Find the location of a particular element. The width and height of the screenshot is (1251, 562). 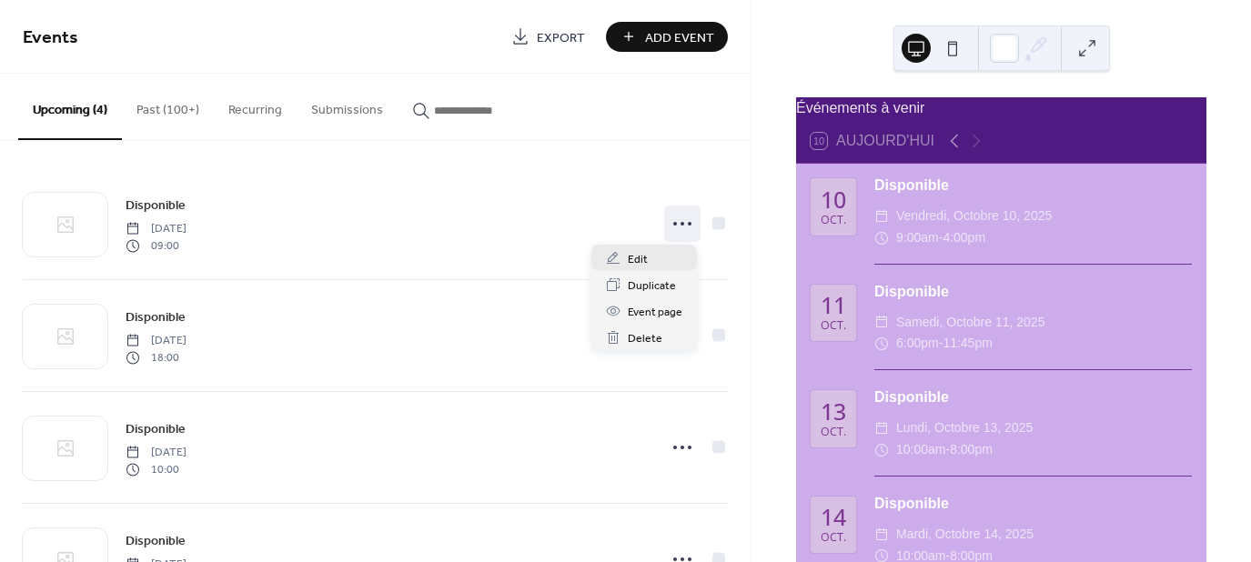

span: Edit is located at coordinates (638, 259).